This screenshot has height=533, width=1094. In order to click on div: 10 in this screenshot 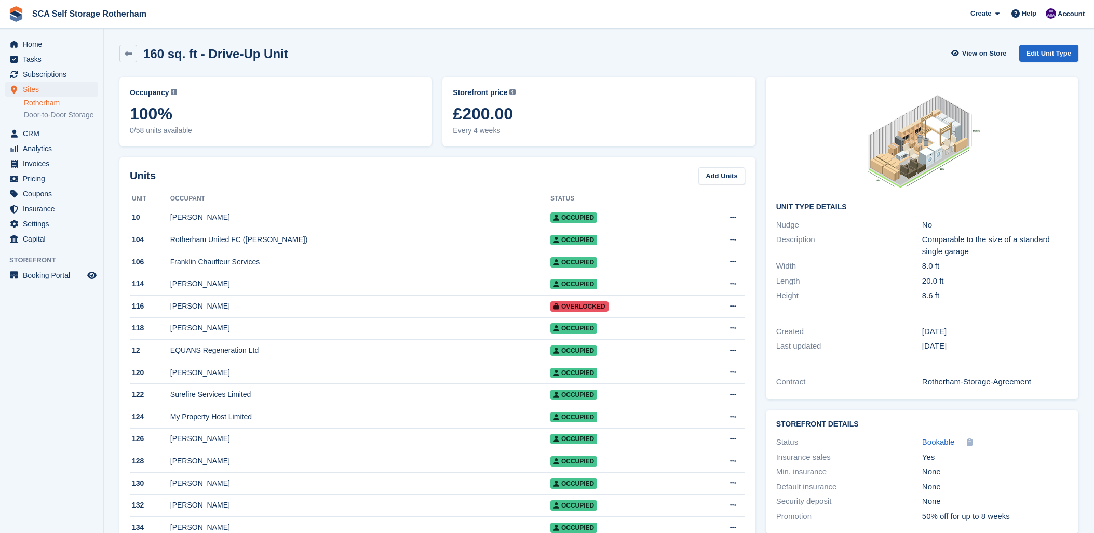, I will do `click(150, 217)`.